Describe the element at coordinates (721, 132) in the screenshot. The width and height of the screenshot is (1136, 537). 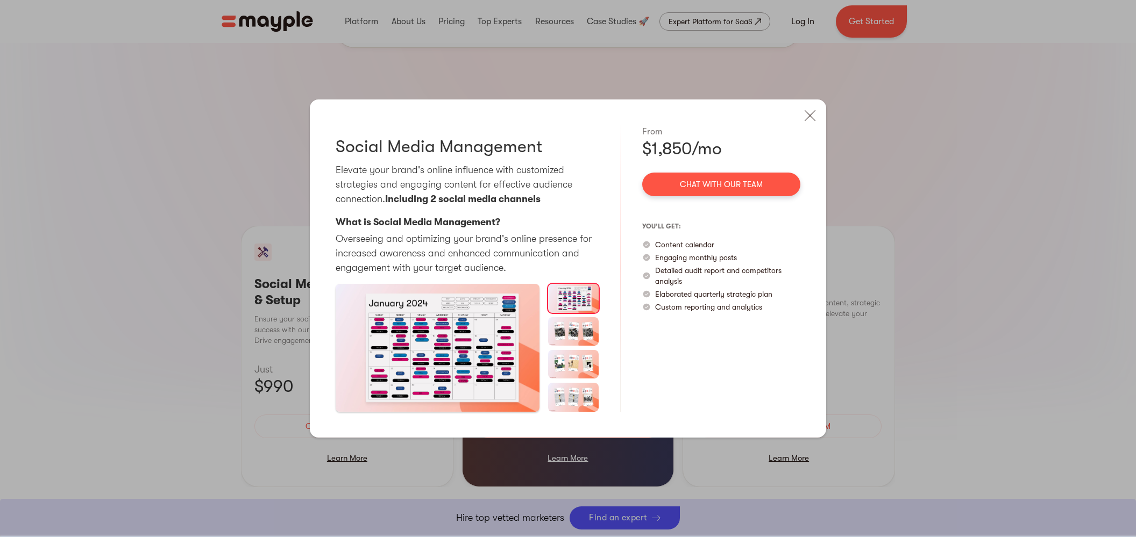
I see `div: From` at that location.